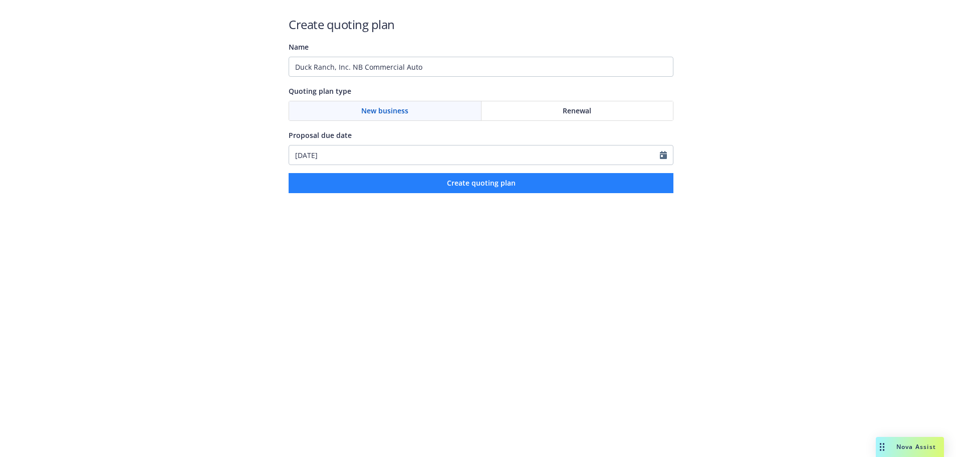 This screenshot has width=962, height=457. What do you see at coordinates (320, 91) in the screenshot?
I see `span: Quoting plan type` at bounding box center [320, 91].